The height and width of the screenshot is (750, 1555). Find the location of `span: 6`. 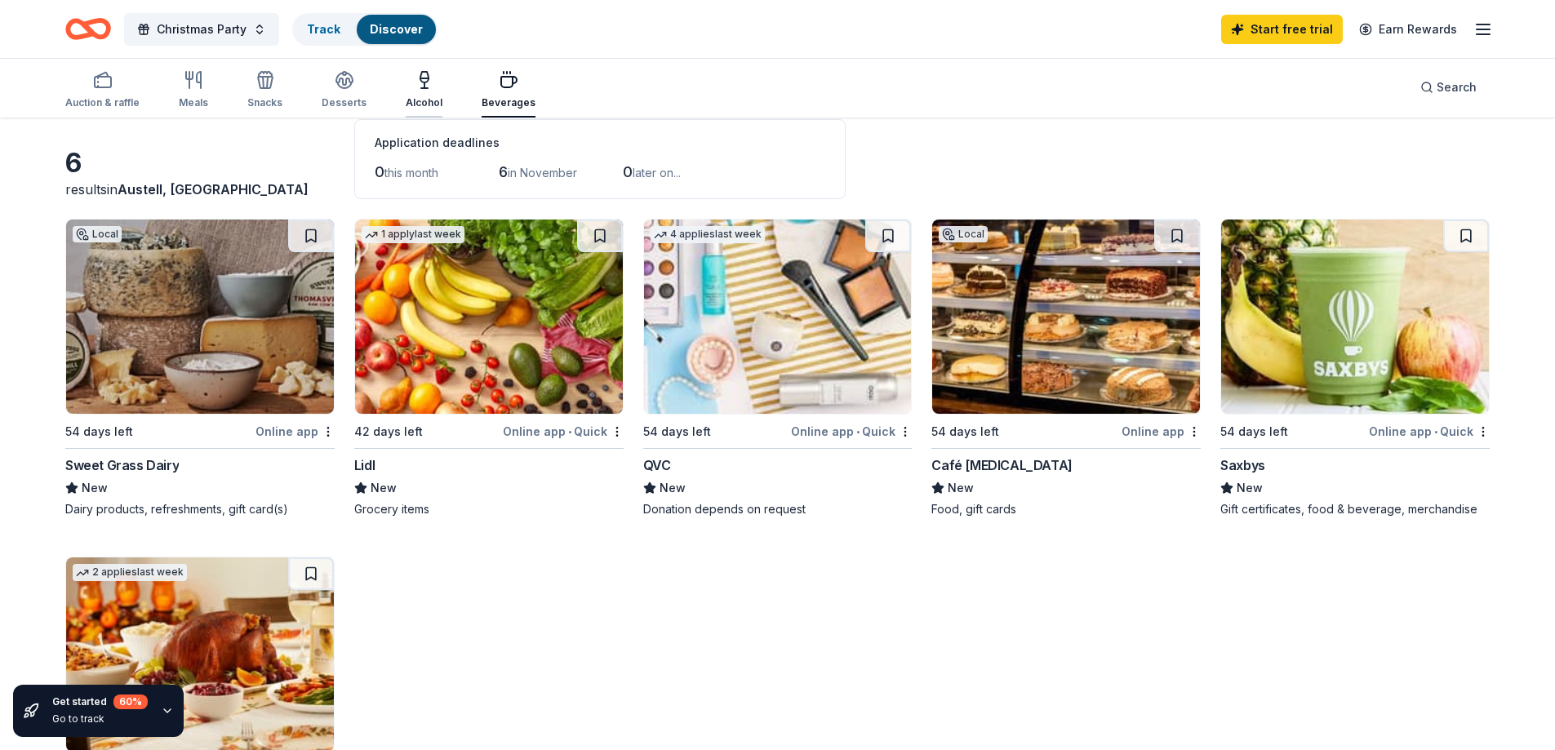

span: 6 is located at coordinates (503, 171).